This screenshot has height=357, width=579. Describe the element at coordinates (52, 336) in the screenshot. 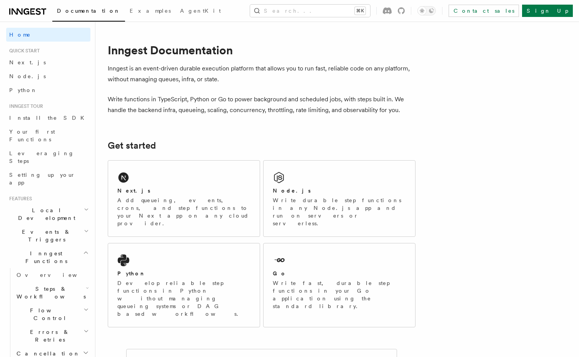

I see `button: Errors & Retries` at that location.